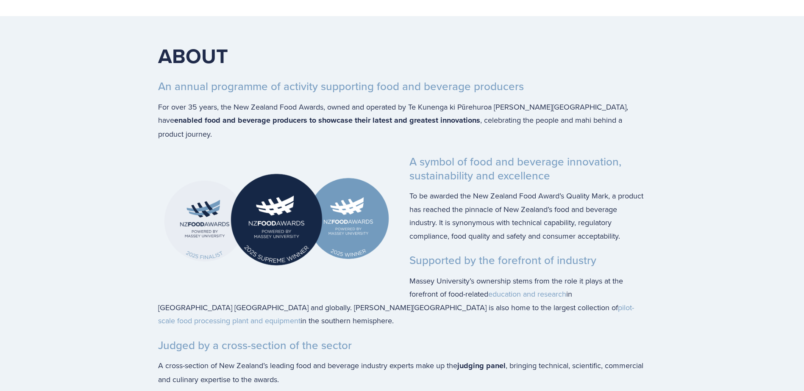 The height and width of the screenshot is (391, 804). Describe the element at coordinates (402, 121) in the screenshot. I see `p: For over 35 years, the New Zealand Food Awards, owned and operated by Te Kunenga ki Pūrehuroa [PE...` at that location.